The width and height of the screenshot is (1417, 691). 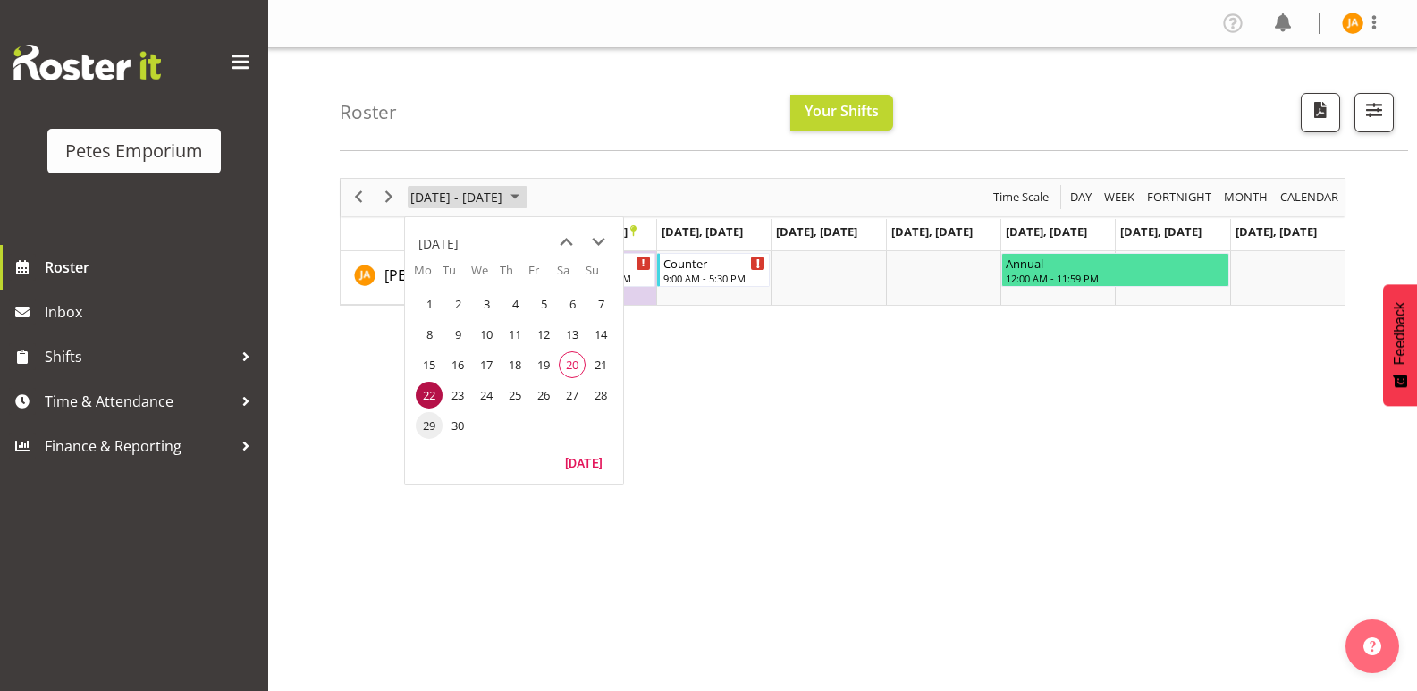 I want to click on span: Wednesday, September 10, 2025, so click(x=486, y=334).